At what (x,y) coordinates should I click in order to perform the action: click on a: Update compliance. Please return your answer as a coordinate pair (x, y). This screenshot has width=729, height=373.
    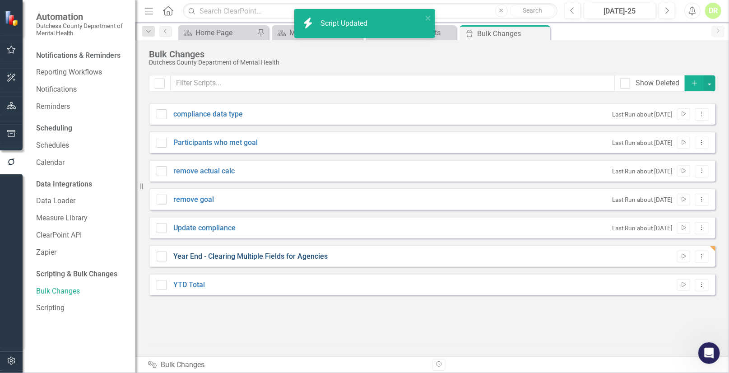
    Looking at the image, I should click on (205, 228).